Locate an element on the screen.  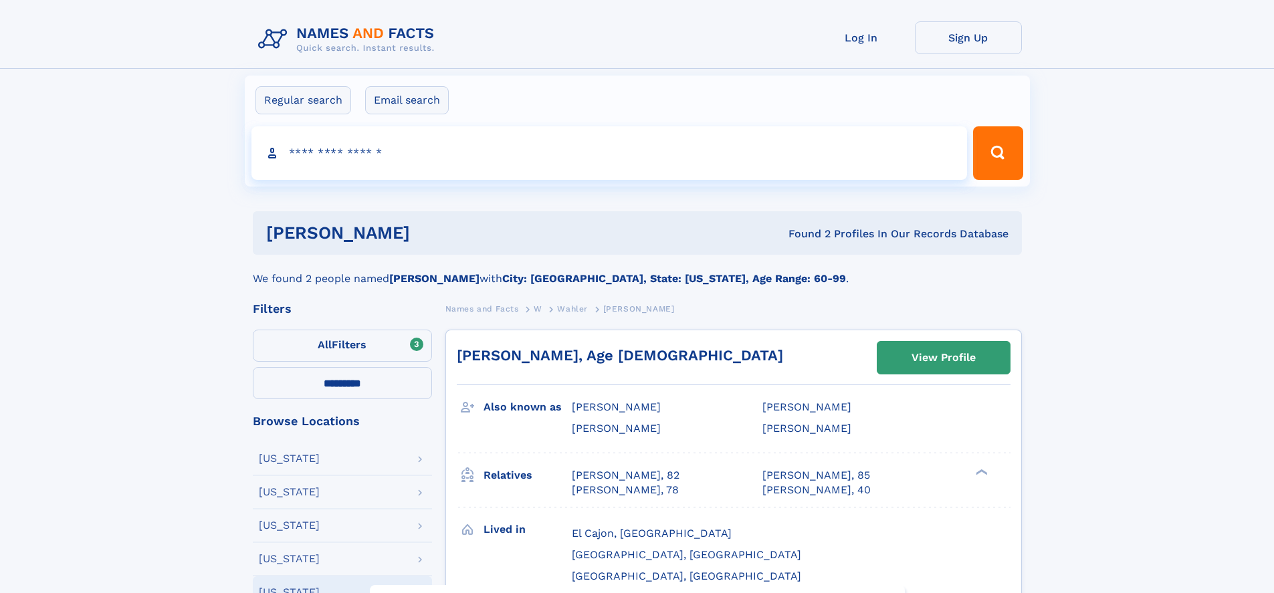
h3: Relatives is located at coordinates (528, 476).